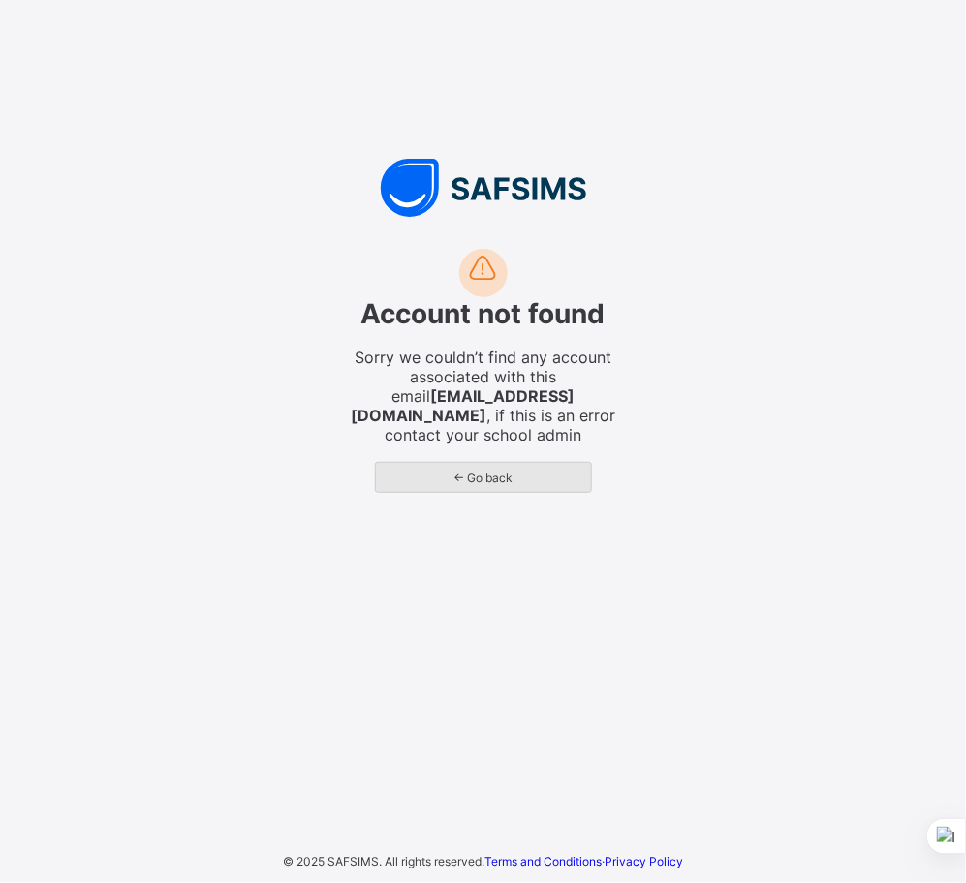 Image resolution: width=966 pixels, height=883 pixels. What do you see at coordinates (643, 861) in the screenshot?
I see `a: Privacy Policy` at bounding box center [643, 861].